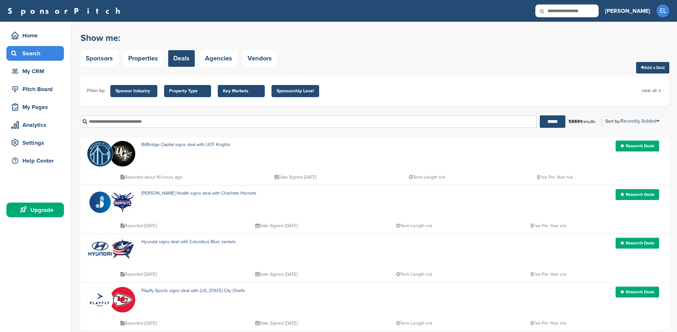 This screenshot has width=677, height=332. I want to click on p: Reported about 16 hours ago, so click(151, 177).